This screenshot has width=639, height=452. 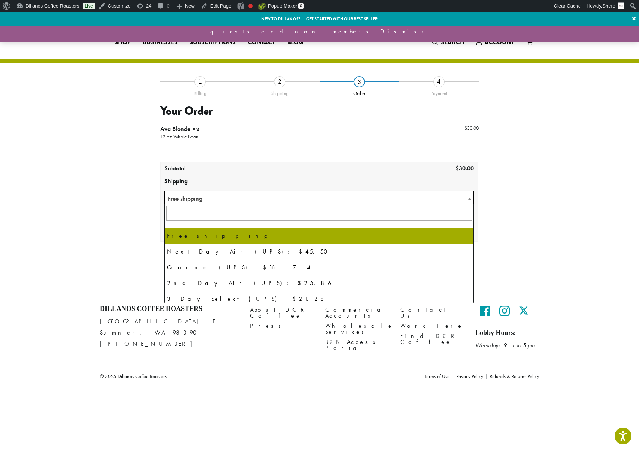 What do you see at coordinates (319, 268) in the screenshot?
I see `li: Ground (UPS): $16.74` at bounding box center [319, 268].